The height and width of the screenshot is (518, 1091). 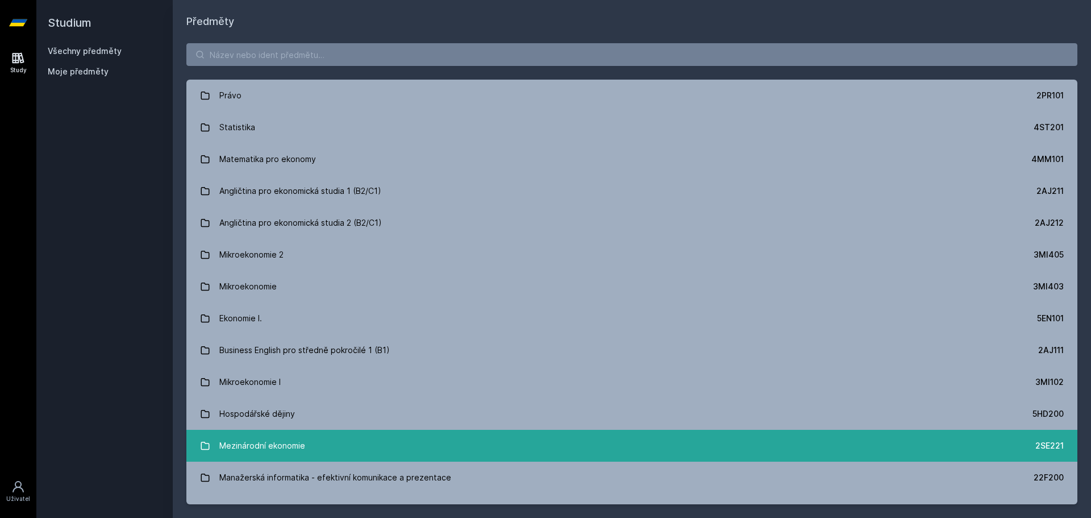 What do you see at coordinates (632, 55) in the screenshot?
I see `input: Název nebo ident předmětu…` at bounding box center [632, 55].